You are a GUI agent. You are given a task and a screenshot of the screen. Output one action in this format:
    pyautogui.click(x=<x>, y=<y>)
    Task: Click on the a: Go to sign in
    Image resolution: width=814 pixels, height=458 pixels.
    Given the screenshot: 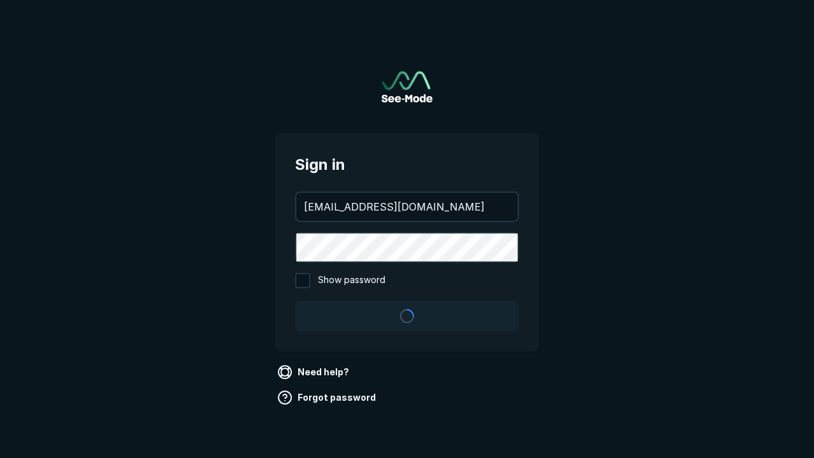 What is the action you would take?
    pyautogui.click(x=407, y=86)
    